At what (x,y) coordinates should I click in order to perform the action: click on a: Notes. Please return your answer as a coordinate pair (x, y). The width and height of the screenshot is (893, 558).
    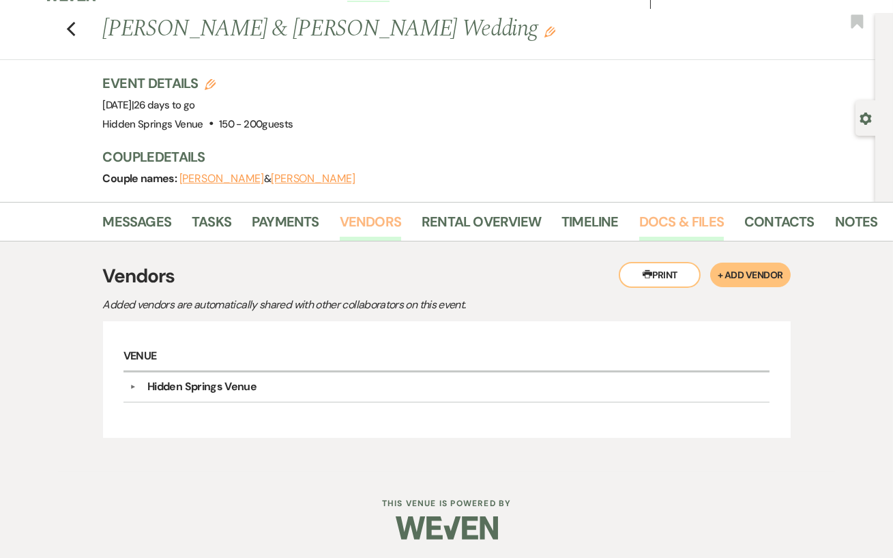
    Looking at the image, I should click on (856, 226).